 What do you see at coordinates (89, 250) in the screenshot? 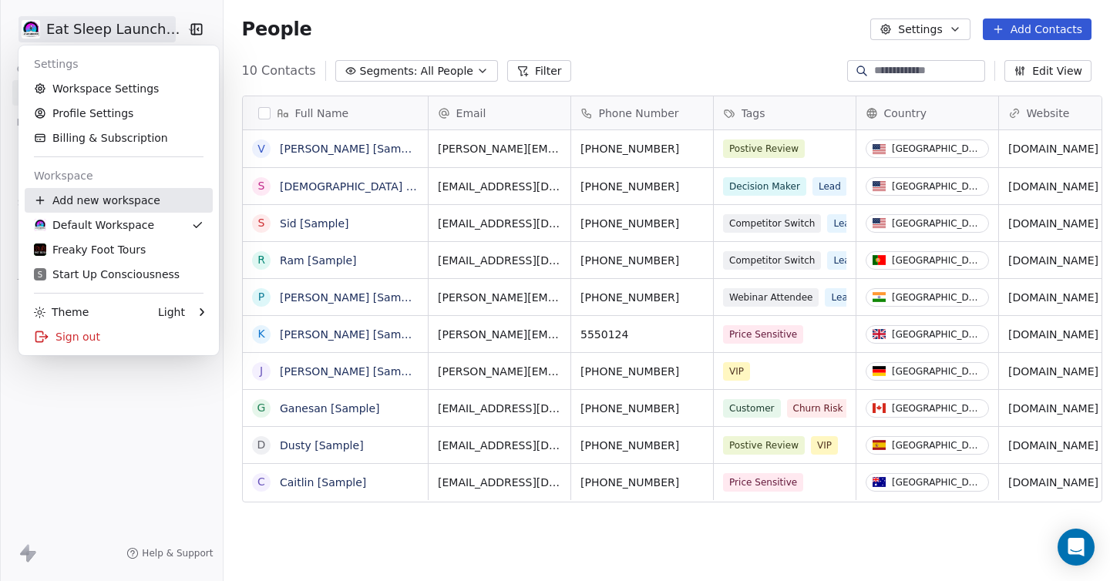
I see `div: Freaky Foot Tours` at bounding box center [89, 250].